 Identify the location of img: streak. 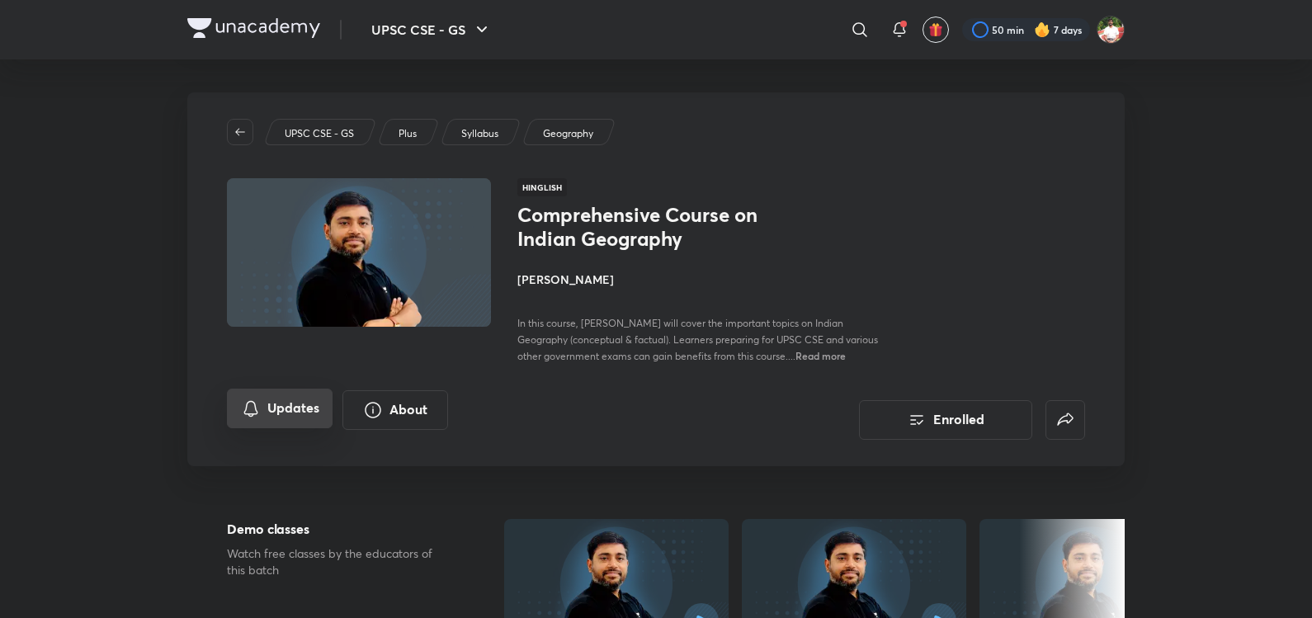
(1042, 30).